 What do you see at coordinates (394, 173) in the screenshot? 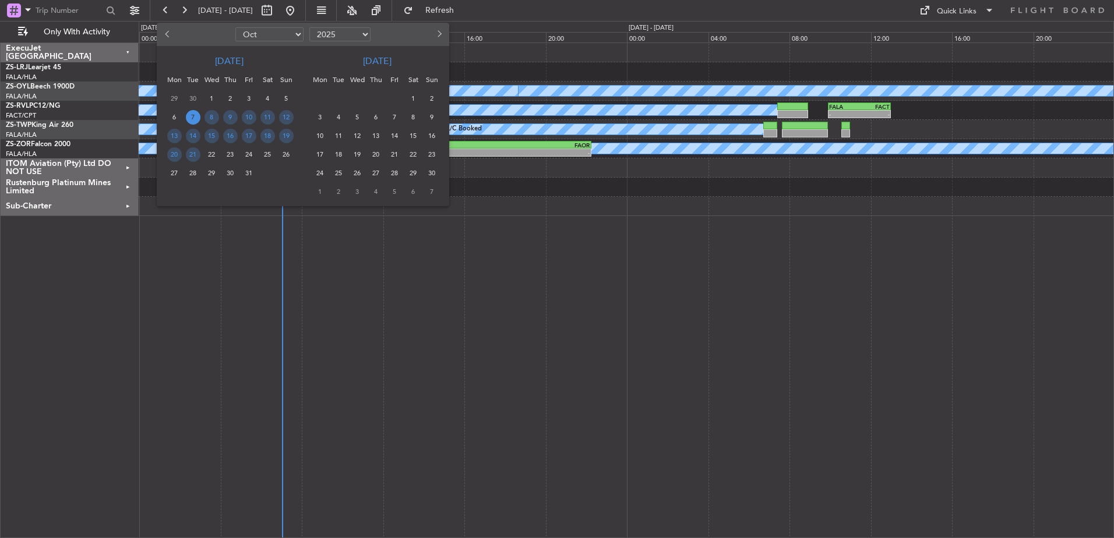
I see `span: 28` at bounding box center [394, 173].